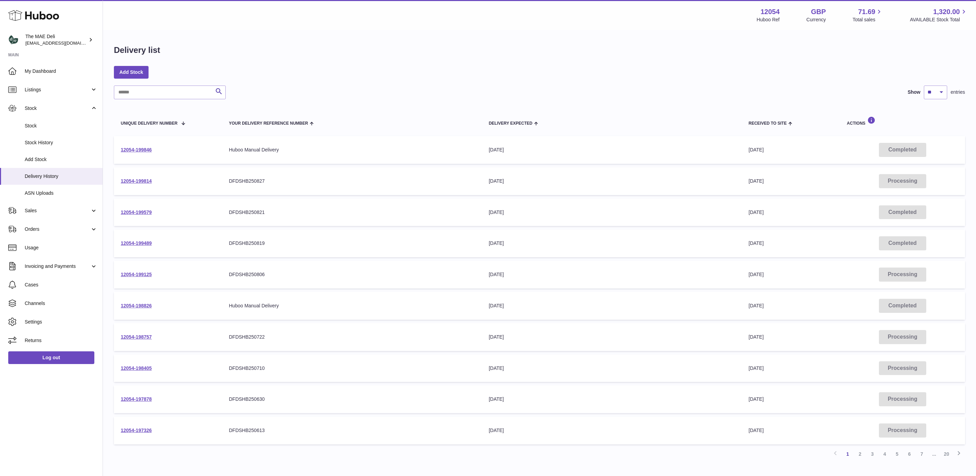 Image resolution: width=976 pixels, height=476 pixels. What do you see at coordinates (771, 12) in the screenshot?
I see `strong: 12054` at bounding box center [771, 12].